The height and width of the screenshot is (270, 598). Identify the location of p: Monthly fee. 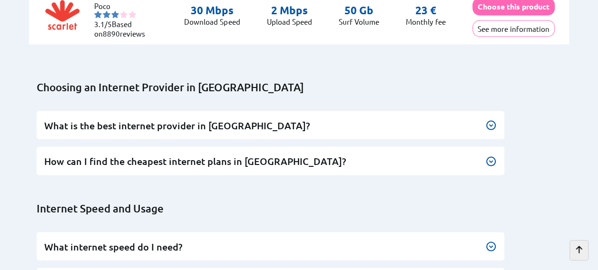
(426, 21).